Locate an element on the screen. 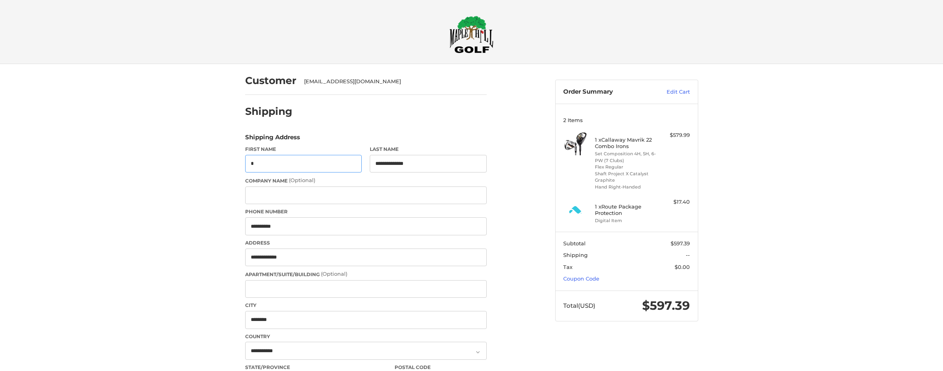 This screenshot has width=943, height=371. label: Address is located at coordinates (366, 243).